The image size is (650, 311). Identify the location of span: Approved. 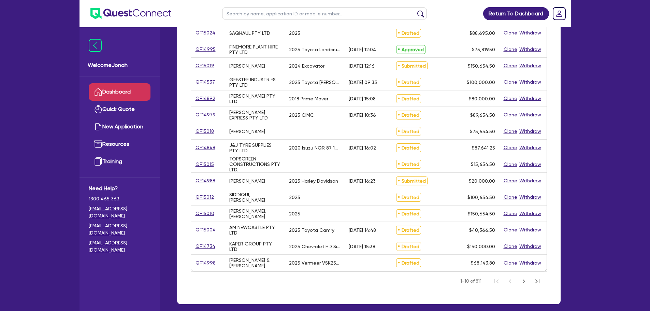
(411, 49).